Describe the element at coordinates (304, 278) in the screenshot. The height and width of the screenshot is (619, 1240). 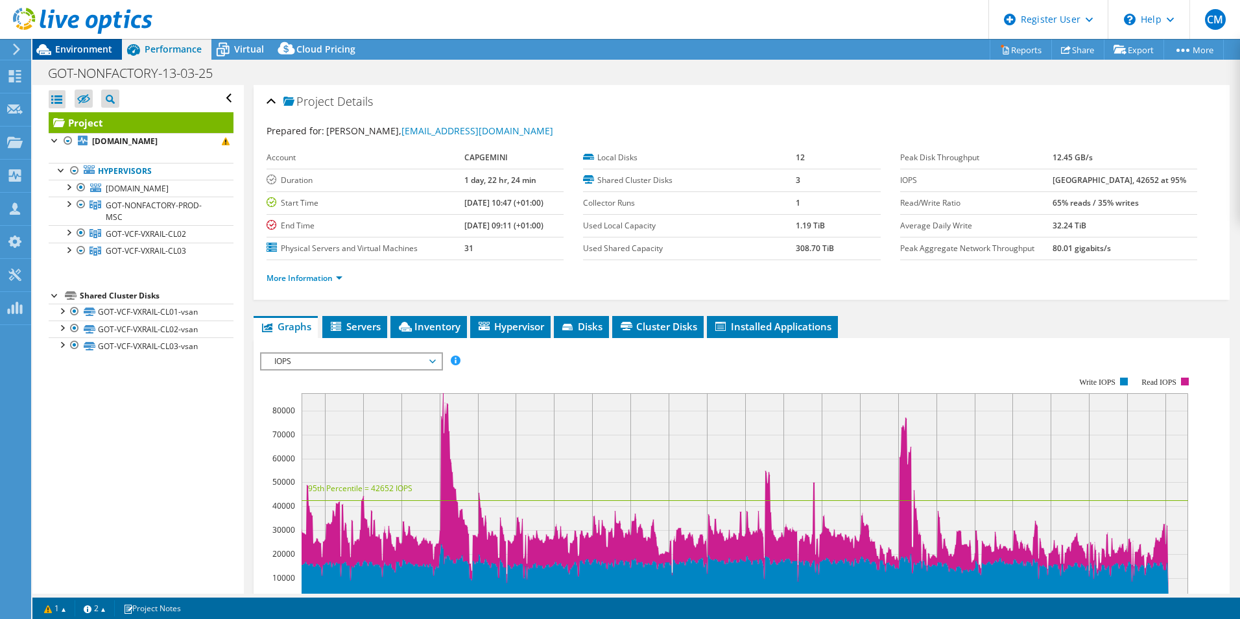
I see `a: More Information` at that location.